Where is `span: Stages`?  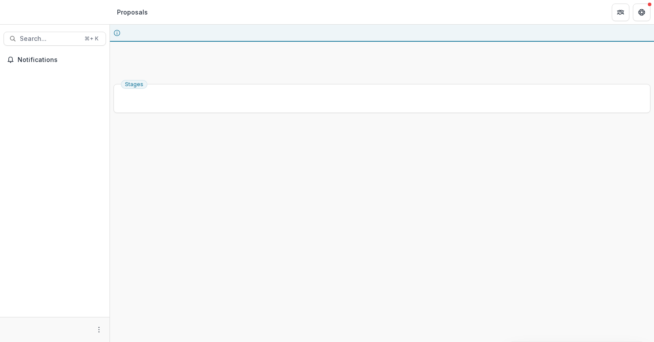 span: Stages is located at coordinates (134, 84).